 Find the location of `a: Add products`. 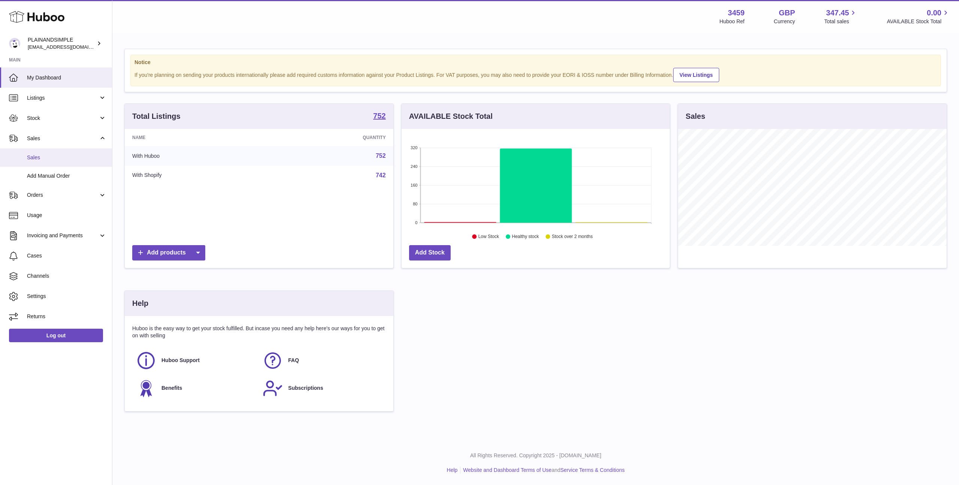

a: Add products is located at coordinates (169, 253).